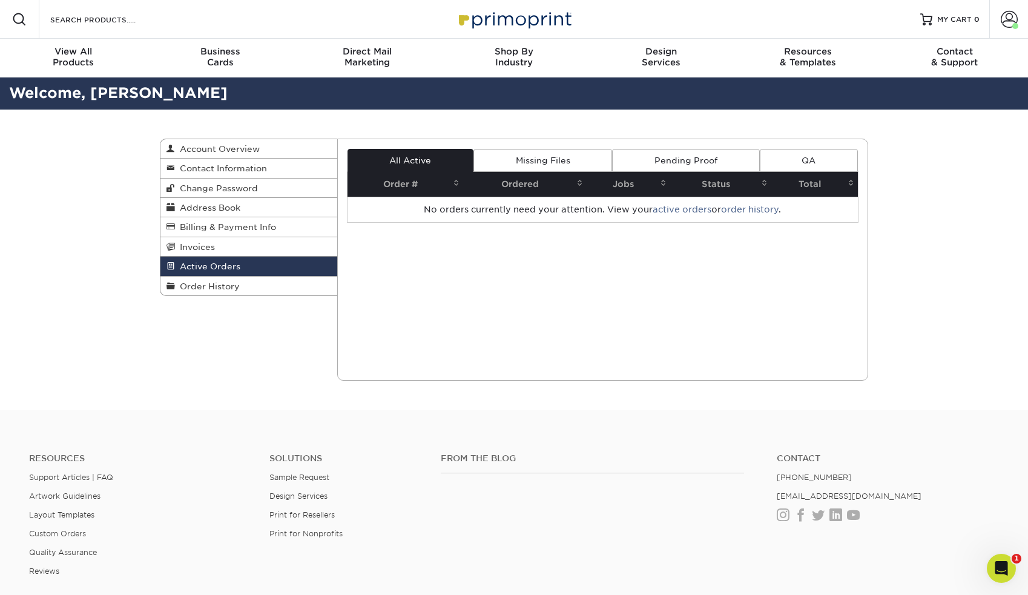 This screenshot has width=1028, height=595. What do you see at coordinates (249, 247) in the screenshot?
I see `a: Invoices` at bounding box center [249, 247].